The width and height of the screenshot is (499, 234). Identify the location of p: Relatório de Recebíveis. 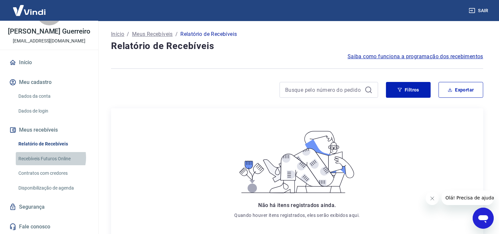
(209, 34).